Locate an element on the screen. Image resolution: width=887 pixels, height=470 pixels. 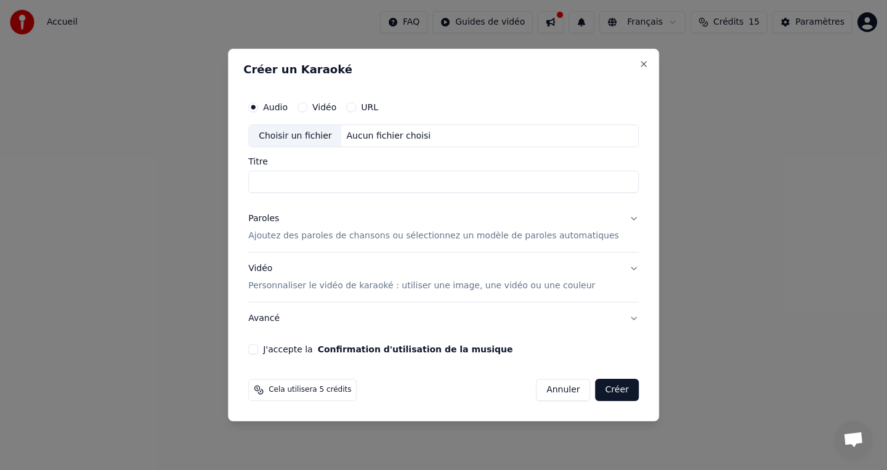
p: Personnaliser le vidéo de karaoké : utiliser une image, une vidéo ou une couleur is located at coordinates (421, 286).